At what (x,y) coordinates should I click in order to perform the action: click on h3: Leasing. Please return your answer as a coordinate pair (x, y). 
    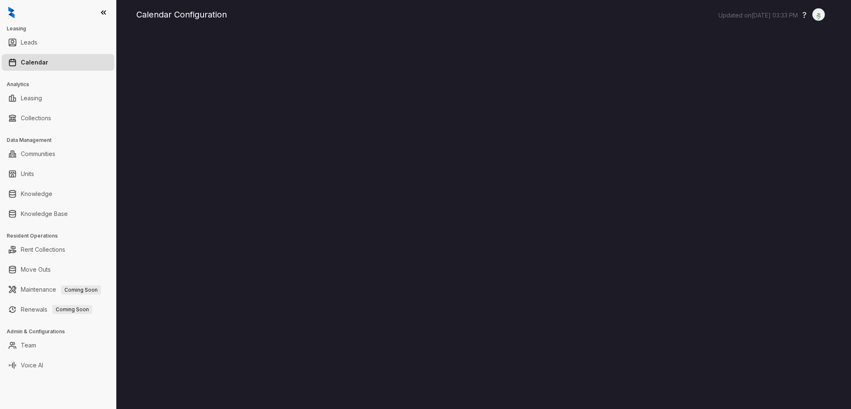
    Looking at the image, I should click on (61, 29).